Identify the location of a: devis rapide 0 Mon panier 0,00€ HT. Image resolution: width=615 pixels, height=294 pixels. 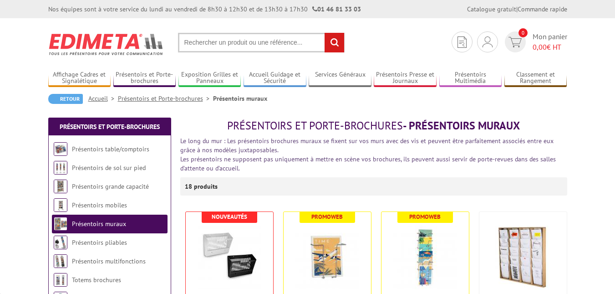
(535, 42).